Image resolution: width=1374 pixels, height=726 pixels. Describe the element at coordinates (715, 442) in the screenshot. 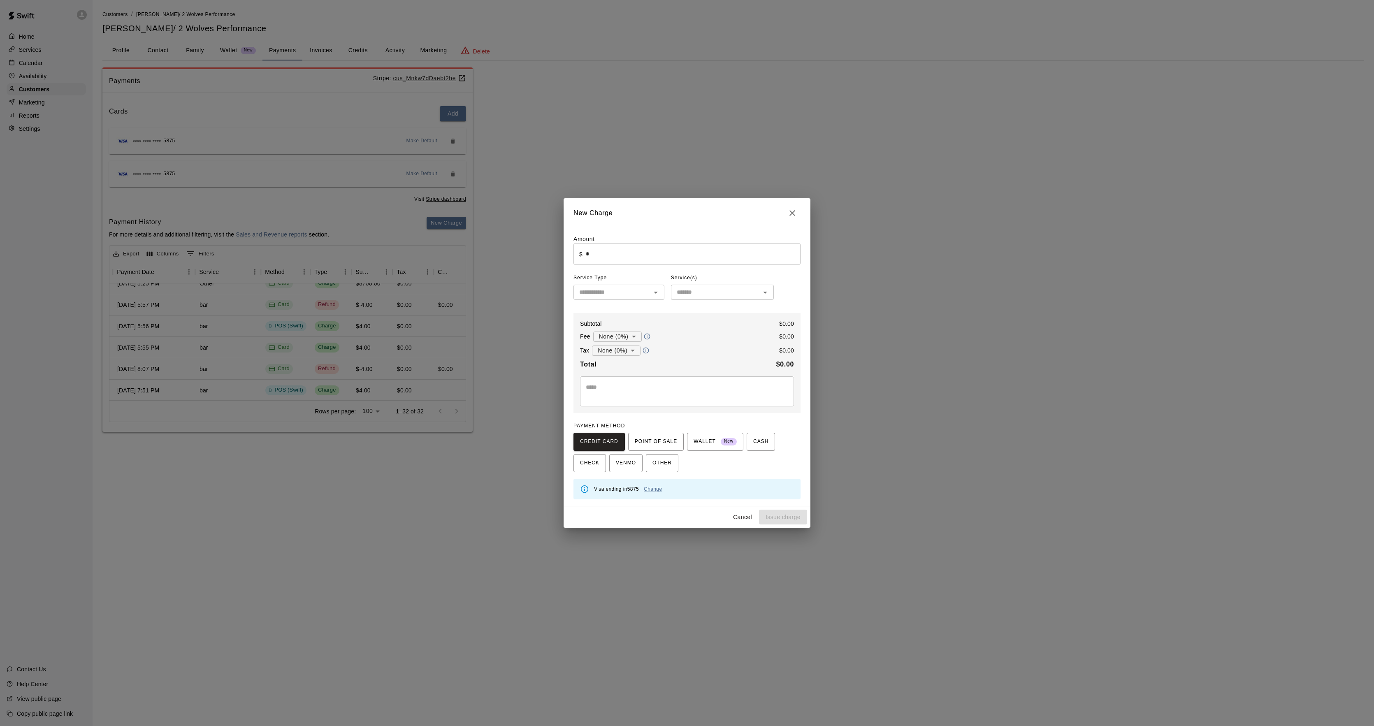

I see `button: WALLET New` at that location.